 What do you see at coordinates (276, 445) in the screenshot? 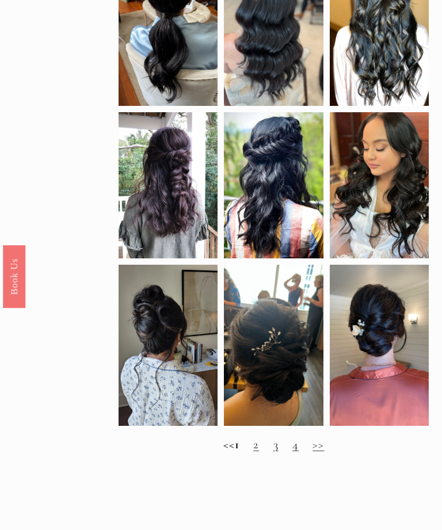
I see `a: 3` at bounding box center [276, 445].